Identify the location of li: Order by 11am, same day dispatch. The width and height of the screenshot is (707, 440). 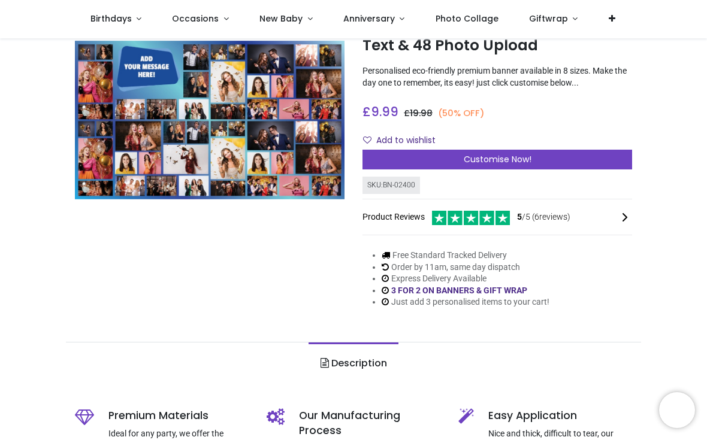
(465, 268).